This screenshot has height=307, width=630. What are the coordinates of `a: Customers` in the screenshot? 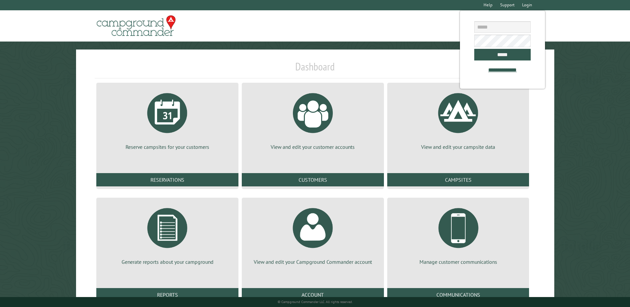 It's located at (313, 180).